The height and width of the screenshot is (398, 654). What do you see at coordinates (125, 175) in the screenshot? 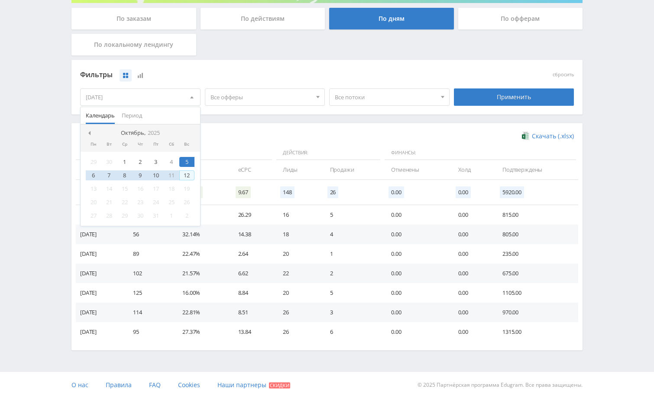
I see `div: 8` at bounding box center [125, 175].